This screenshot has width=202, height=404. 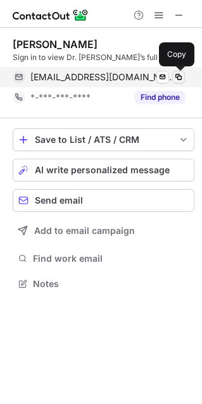 What do you see at coordinates (84, 231) in the screenshot?
I see `span: Add to email campaign` at bounding box center [84, 231].